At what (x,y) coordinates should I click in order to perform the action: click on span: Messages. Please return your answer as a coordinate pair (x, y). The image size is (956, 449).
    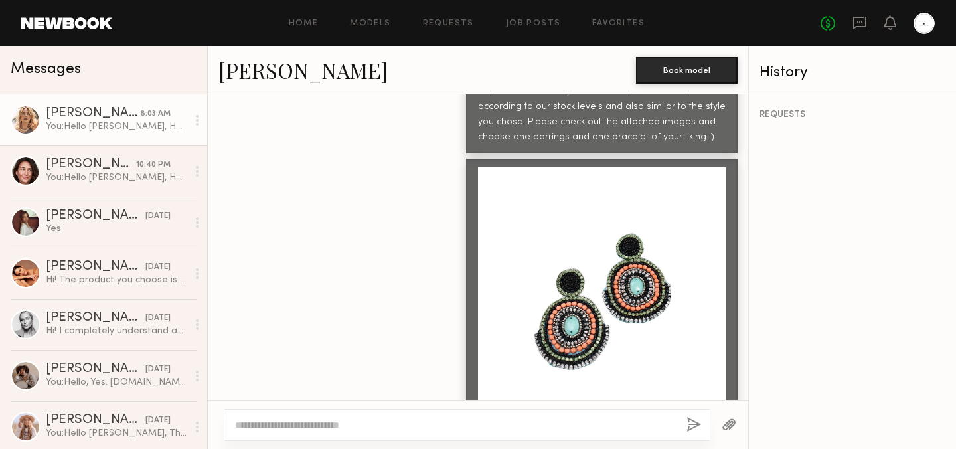
    Looking at the image, I should click on (46, 69).